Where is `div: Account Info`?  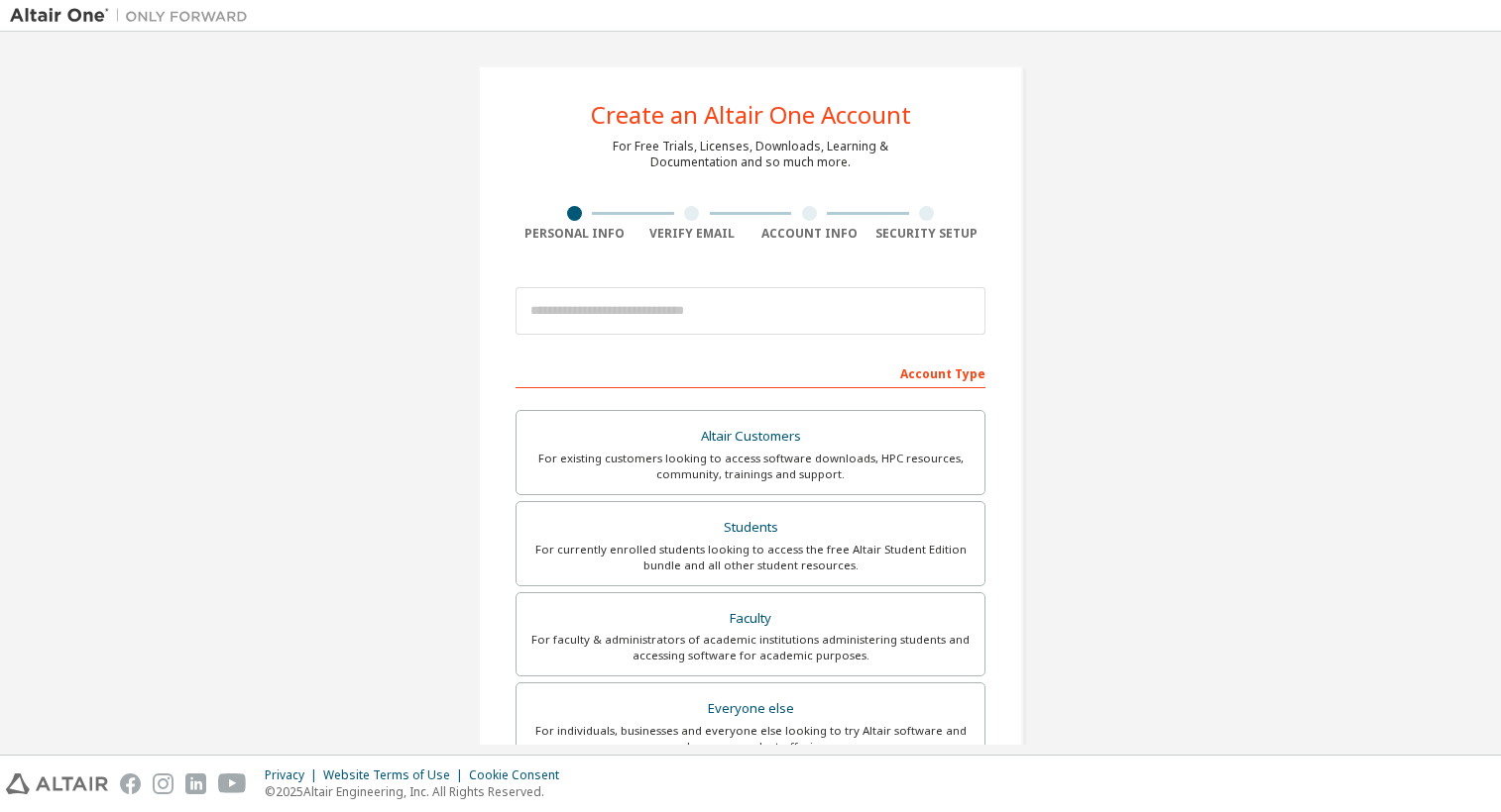 div: Account Info is located at coordinates (808, 234).